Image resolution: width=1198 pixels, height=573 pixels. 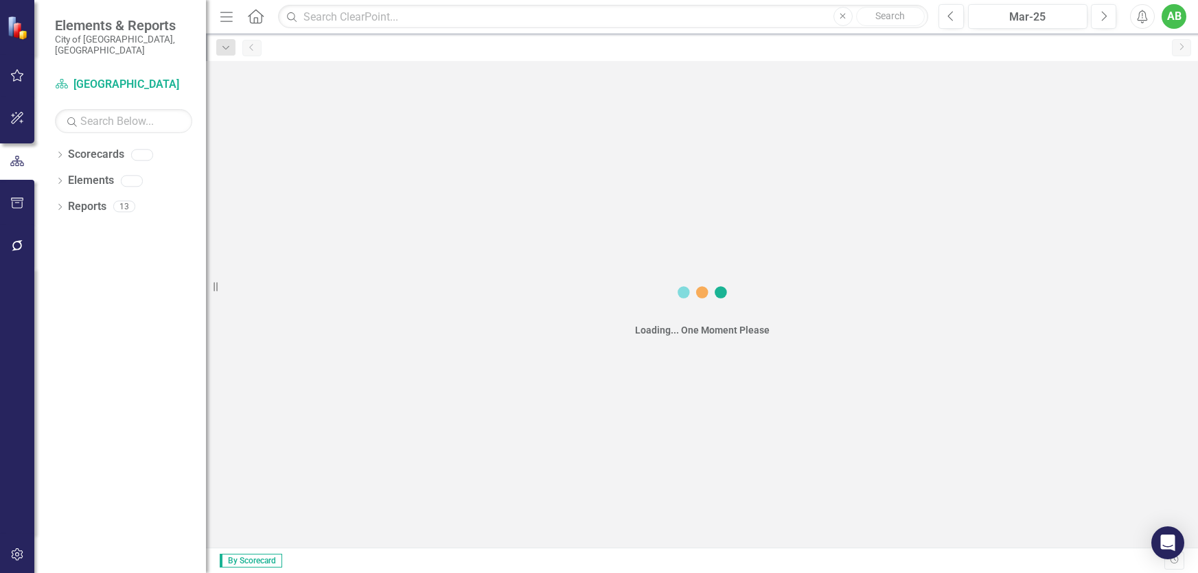 I want to click on div: AB, so click(x=1174, y=16).